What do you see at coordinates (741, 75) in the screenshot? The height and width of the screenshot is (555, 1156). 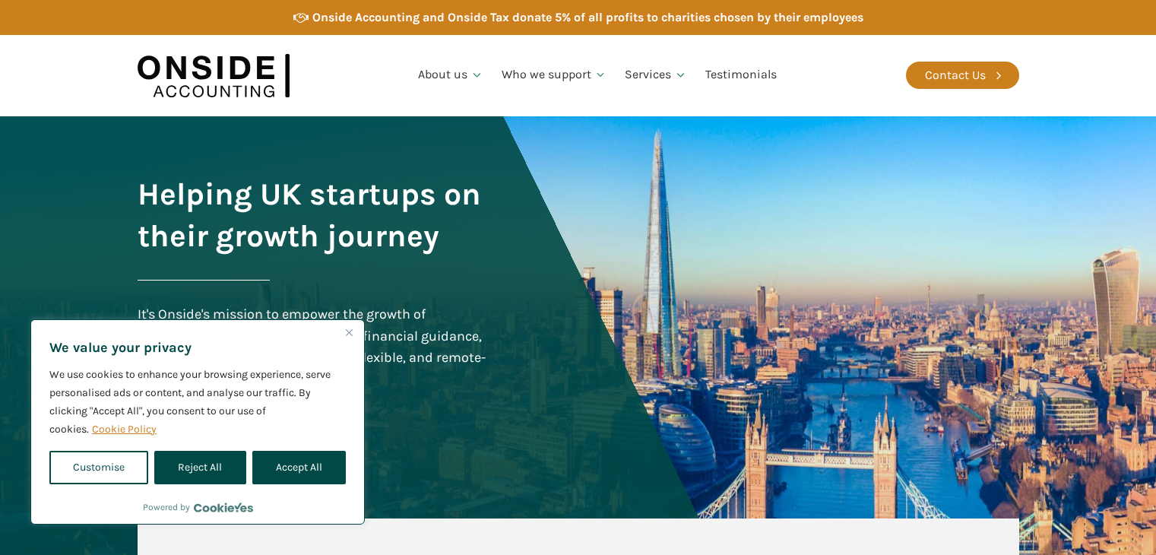 I see `a: Testimonials` at bounding box center [741, 75].